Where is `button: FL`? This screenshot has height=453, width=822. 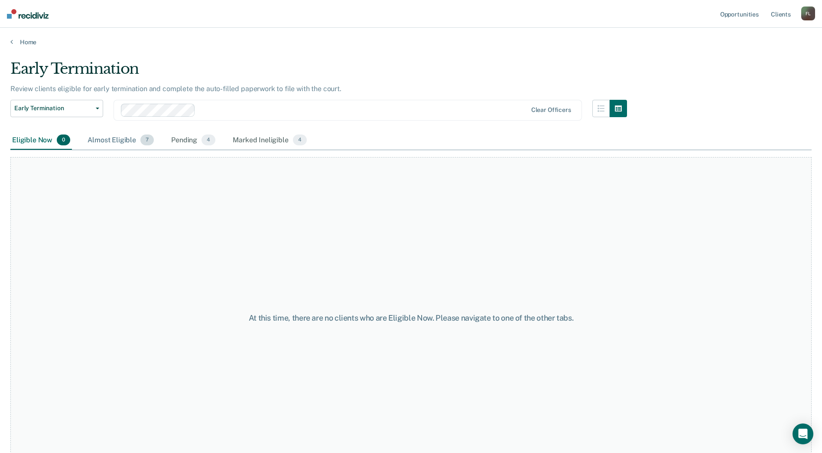 button: FL is located at coordinates (808, 13).